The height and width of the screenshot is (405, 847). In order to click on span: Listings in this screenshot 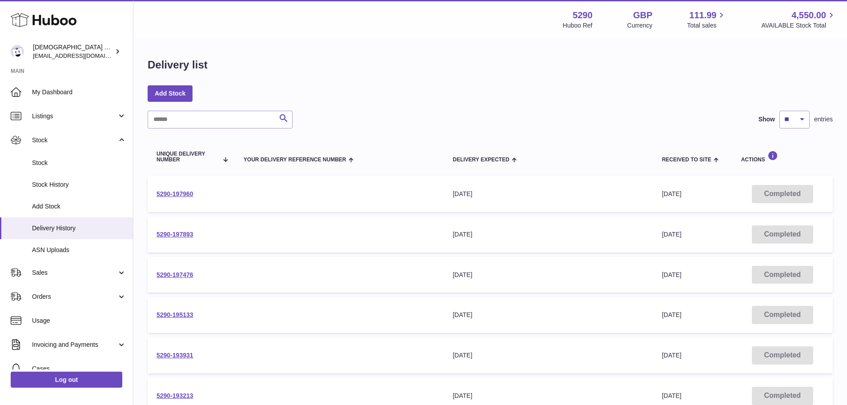, I will do `click(74, 116)`.